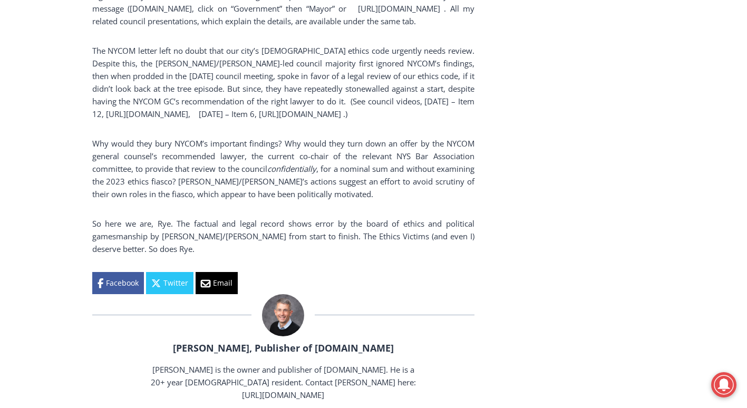 This screenshot has width=747, height=408. What do you see at coordinates (118, 283) in the screenshot?
I see `a: Facebook` at bounding box center [118, 283].